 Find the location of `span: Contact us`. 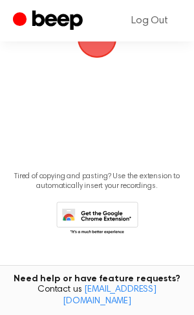

span: Contact us is located at coordinates (97, 295).